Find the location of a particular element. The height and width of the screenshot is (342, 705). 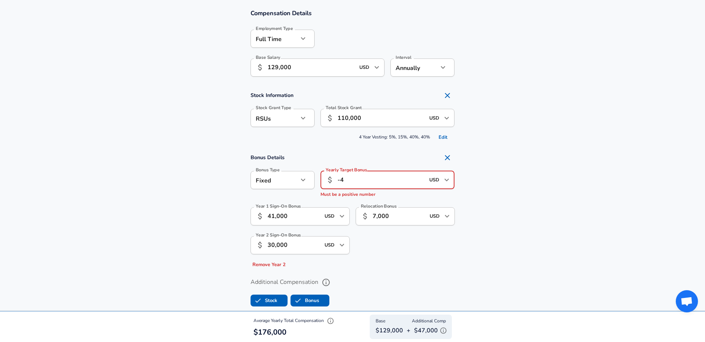

p: $47,000 is located at coordinates (432, 331).